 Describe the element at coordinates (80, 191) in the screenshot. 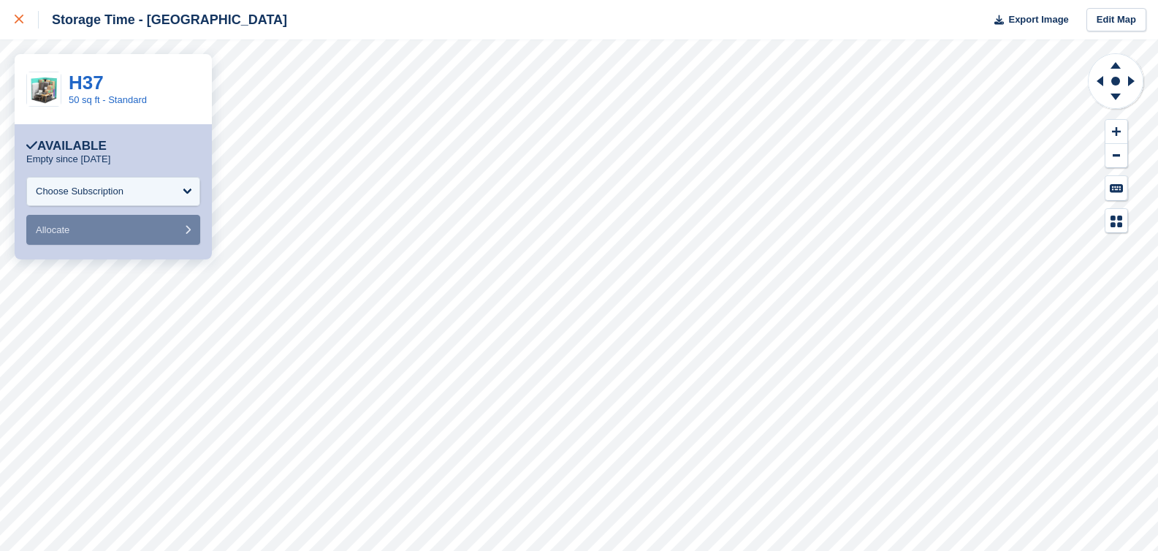

I see `div: Choose Subscription` at that location.